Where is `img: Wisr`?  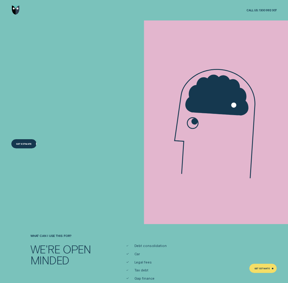
img: Wisr is located at coordinates (16, 10).